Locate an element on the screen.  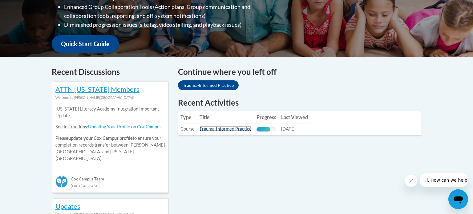
a: Updates is located at coordinates (68, 206).